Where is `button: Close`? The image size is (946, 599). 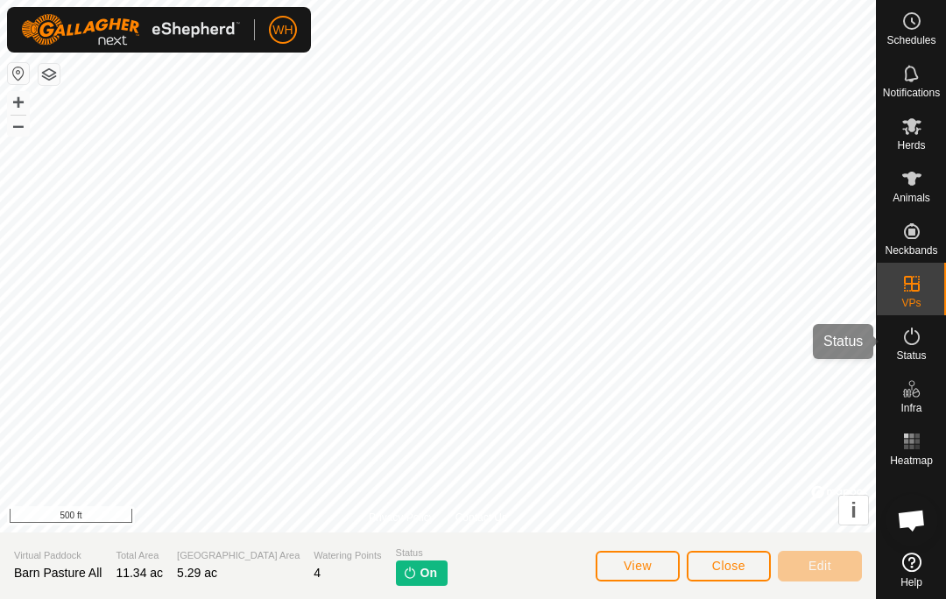
button: Close is located at coordinates (729, 566).